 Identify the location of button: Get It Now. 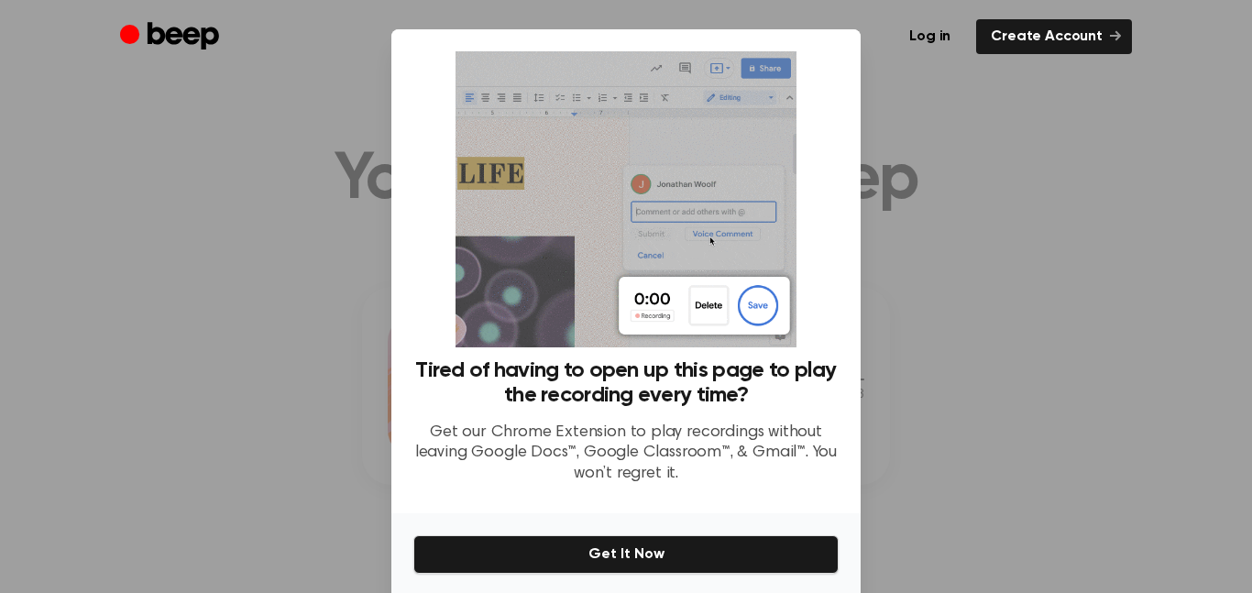
(626, 554).